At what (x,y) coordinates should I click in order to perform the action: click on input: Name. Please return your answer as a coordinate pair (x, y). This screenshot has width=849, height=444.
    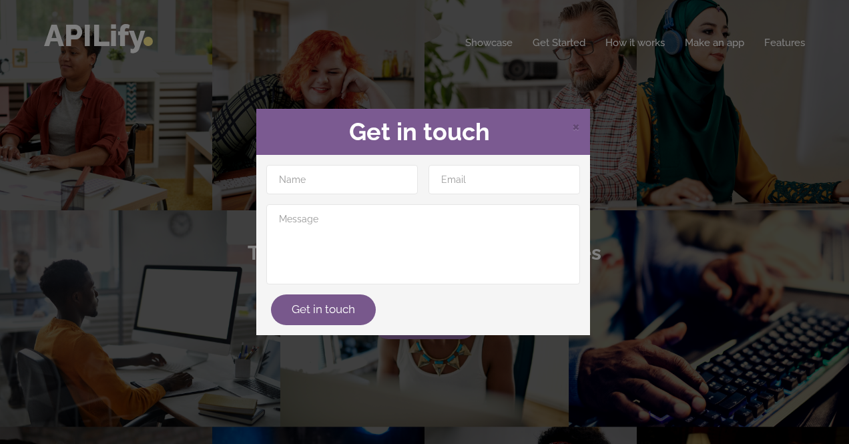
    Looking at the image, I should click on (342, 180).